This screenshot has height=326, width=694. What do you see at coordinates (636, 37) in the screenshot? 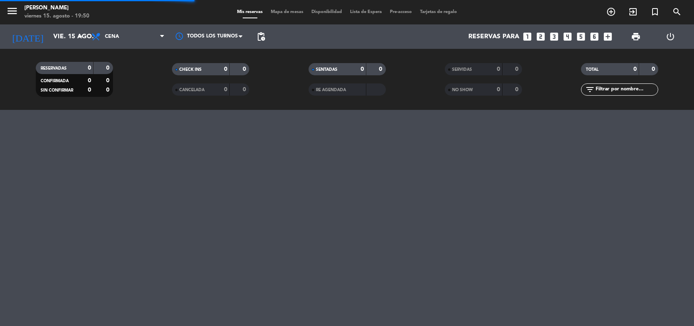
I see `span: print` at bounding box center [636, 37].